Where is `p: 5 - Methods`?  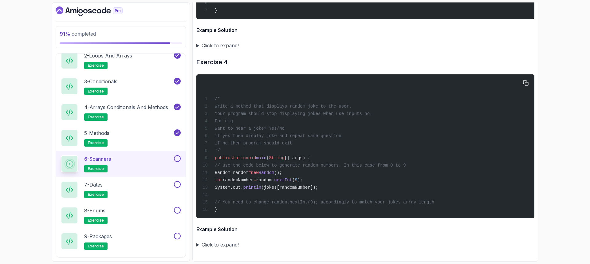 p: 5 - Methods is located at coordinates (97, 133).